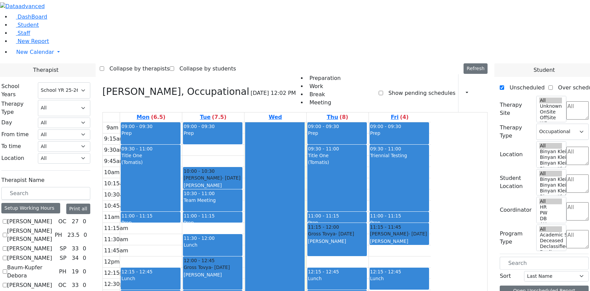 This screenshot has height=291, width=590. Describe the element at coordinates (11, 146) in the screenshot. I see `label: To time` at that location.